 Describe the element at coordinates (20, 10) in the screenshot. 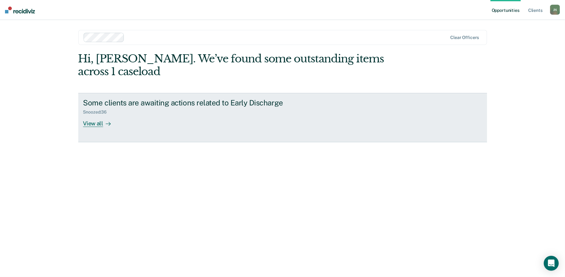

I see `img: Recidiviz` at that location.